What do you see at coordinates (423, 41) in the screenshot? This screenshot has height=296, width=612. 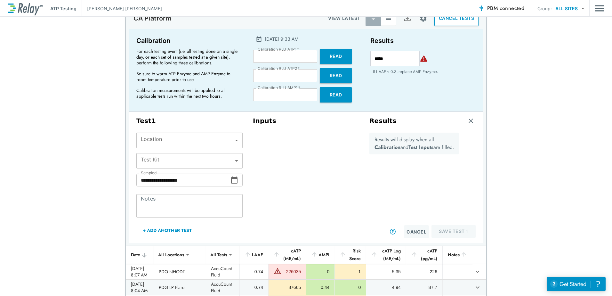 I see `p: Results` at bounding box center [423, 41].